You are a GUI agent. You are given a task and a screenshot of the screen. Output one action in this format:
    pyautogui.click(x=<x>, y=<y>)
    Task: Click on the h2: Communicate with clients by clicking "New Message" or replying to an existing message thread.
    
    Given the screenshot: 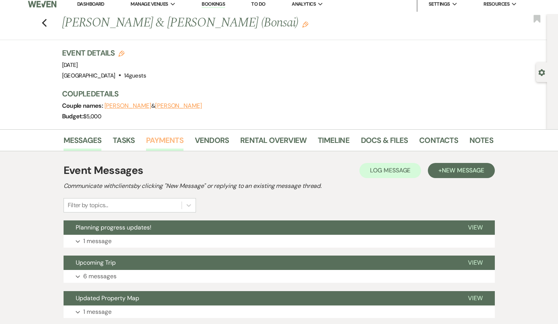 What is the action you would take?
    pyautogui.click(x=279, y=186)
    